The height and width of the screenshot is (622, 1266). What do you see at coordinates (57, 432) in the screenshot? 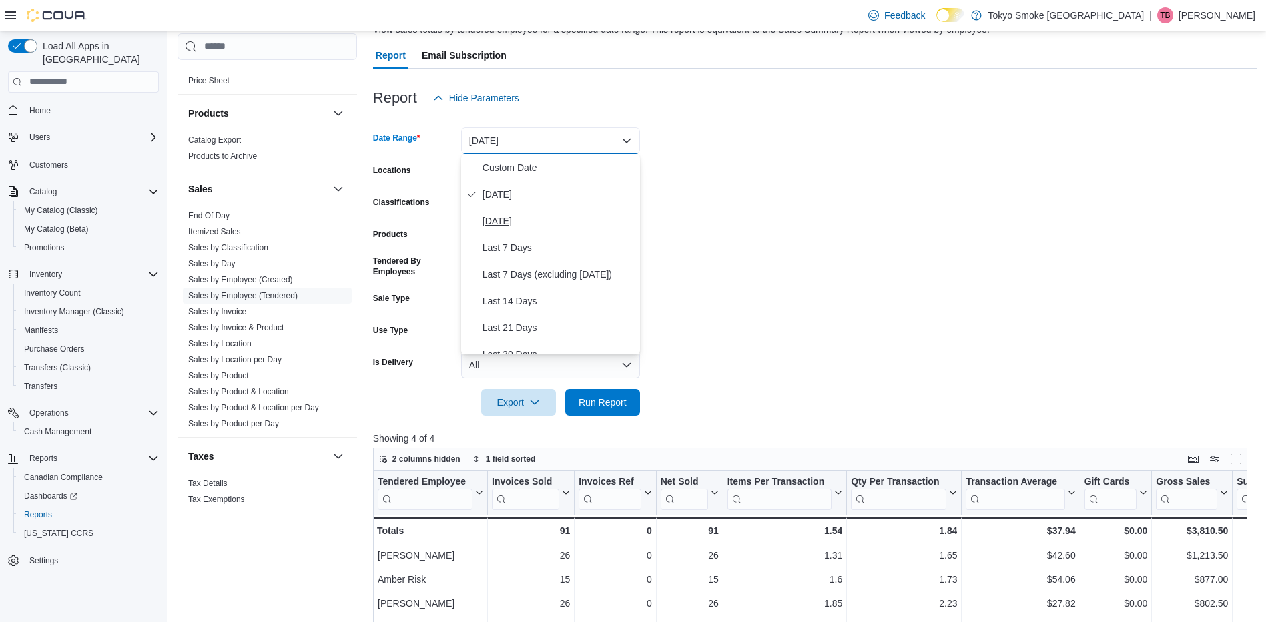
I see `a: Cash Management` at bounding box center [57, 432].